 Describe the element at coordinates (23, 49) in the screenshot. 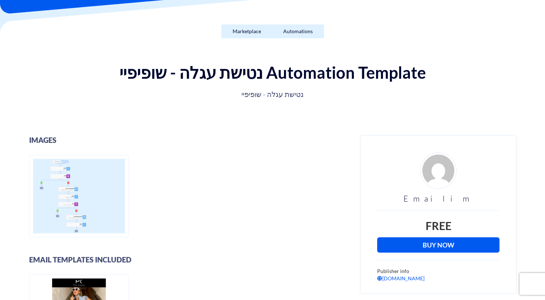

I see `img: tab_domain_overview_orange.svg` at that location.